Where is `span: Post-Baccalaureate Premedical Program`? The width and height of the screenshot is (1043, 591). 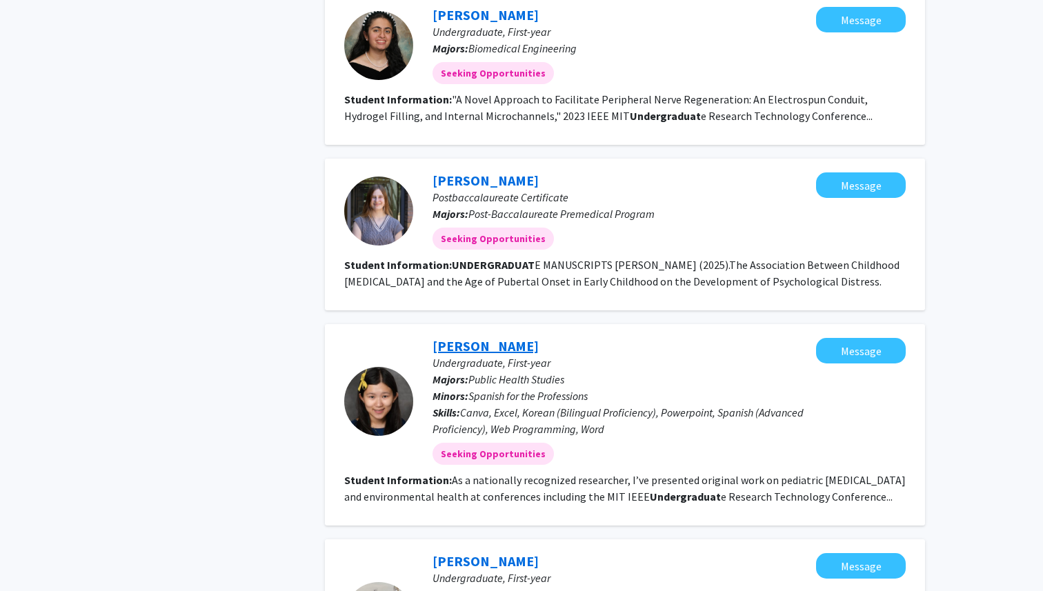 span: Post-Baccalaureate Premedical Program is located at coordinates (562, 214).